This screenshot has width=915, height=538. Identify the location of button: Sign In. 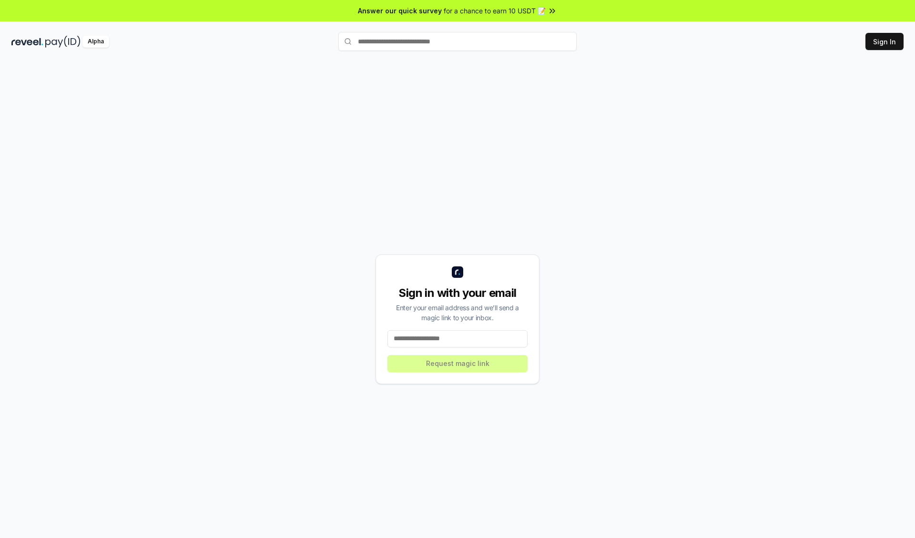
(884, 41).